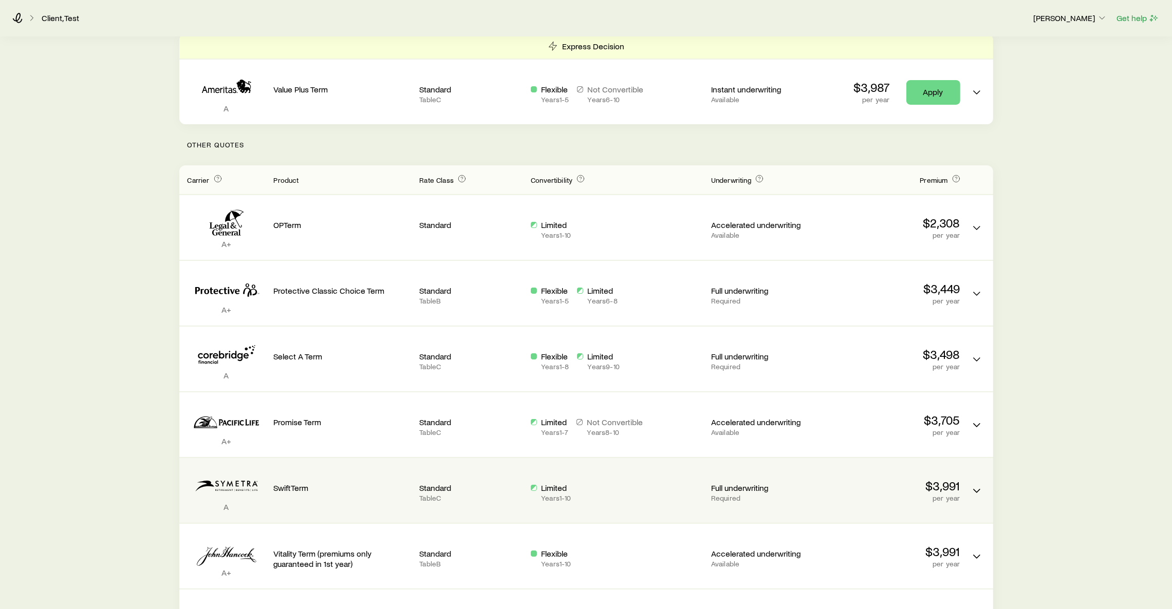  I want to click on span: Convertibility, so click(551, 180).